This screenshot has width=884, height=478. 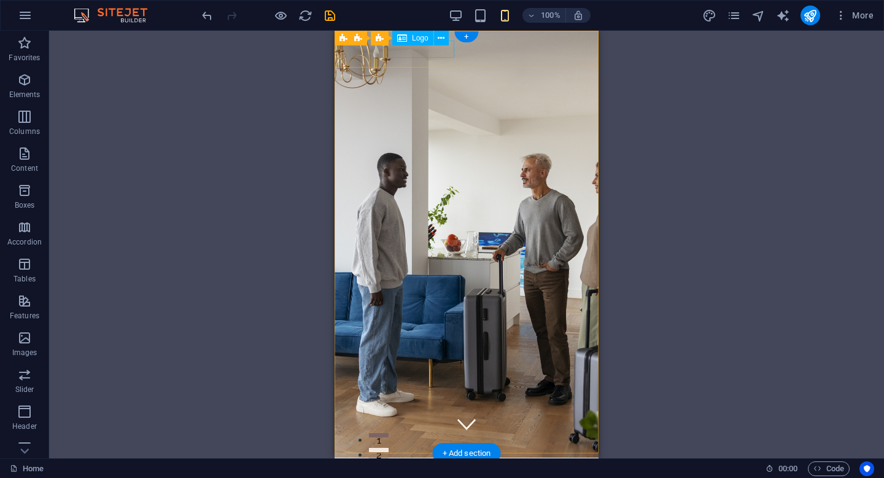 I want to click on i: Reload page, so click(x=305, y=15).